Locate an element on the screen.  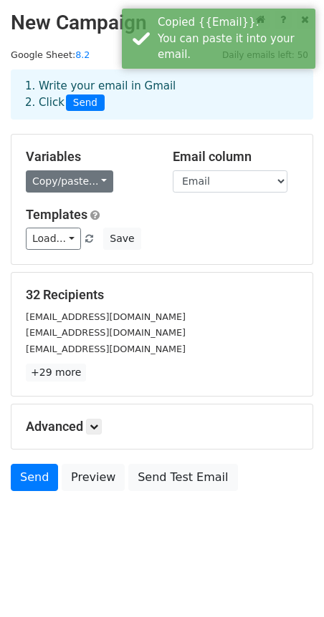
h5: Email column is located at coordinates (235, 157).